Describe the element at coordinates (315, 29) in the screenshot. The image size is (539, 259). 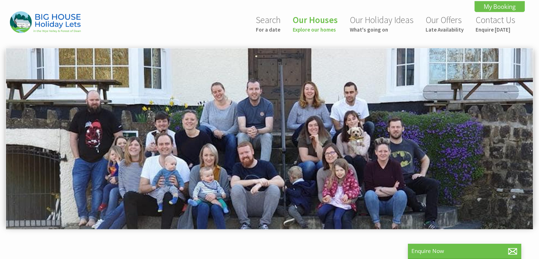
I see `small: Explore our homes` at that location.